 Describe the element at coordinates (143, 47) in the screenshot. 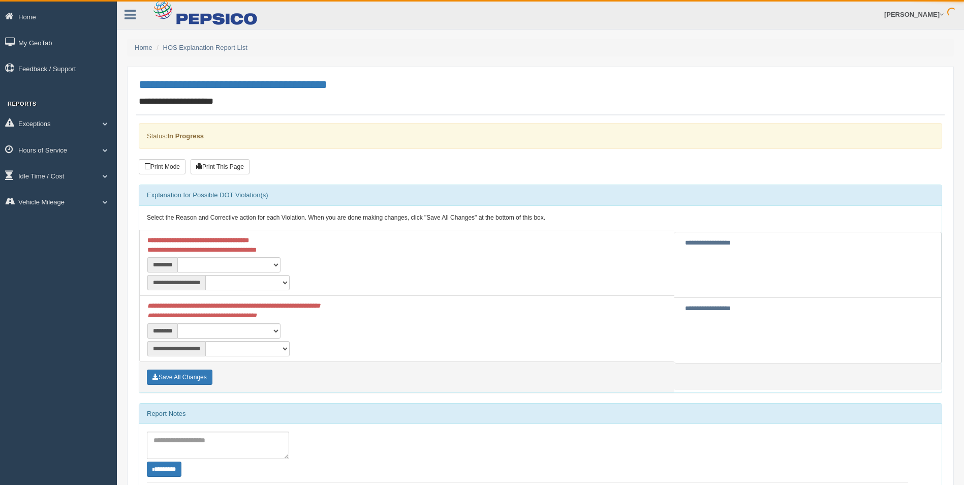

I see `a: Home` at that location.